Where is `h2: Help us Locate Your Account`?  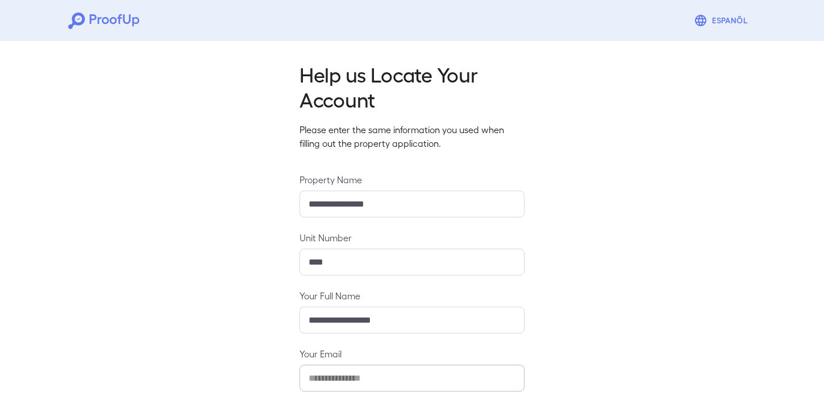 h2: Help us Locate Your Account is located at coordinates (412, 86).